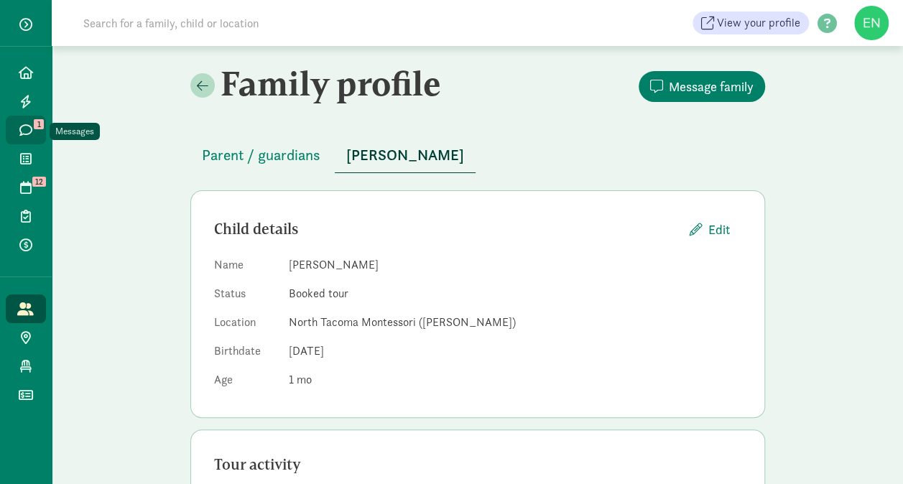  What do you see at coordinates (246, 268) in the screenshot?
I see `dt: Name` at bounding box center [246, 268].